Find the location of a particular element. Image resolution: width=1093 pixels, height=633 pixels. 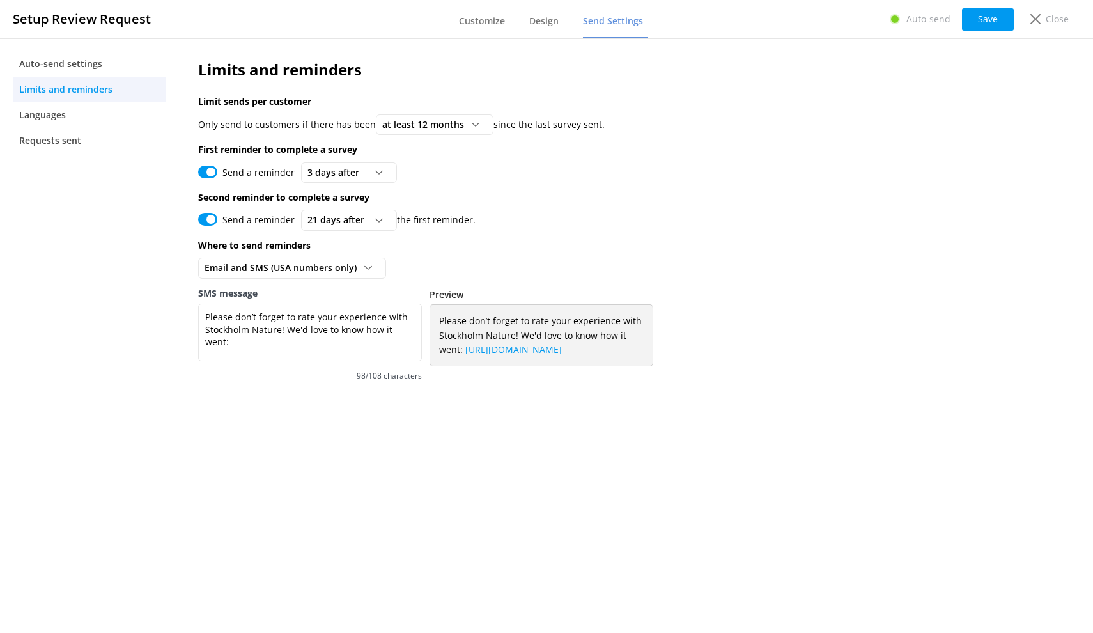

span: Limits and reminders is located at coordinates (66, 89).